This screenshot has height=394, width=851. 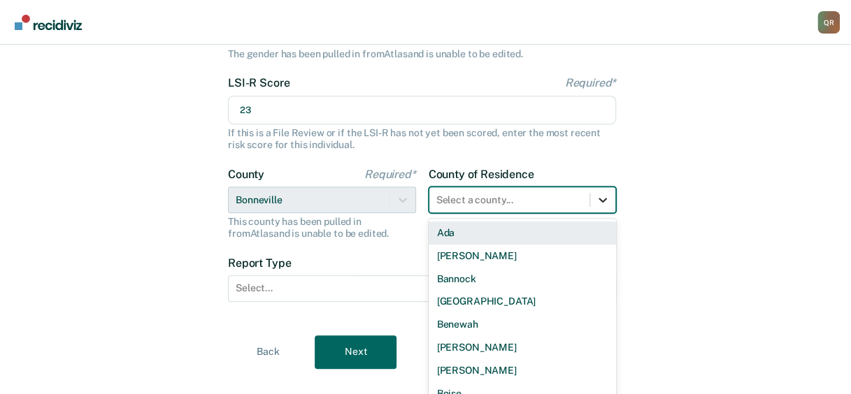 What do you see at coordinates (522, 324) in the screenshot?
I see `div: Benewah` at bounding box center [522, 324].